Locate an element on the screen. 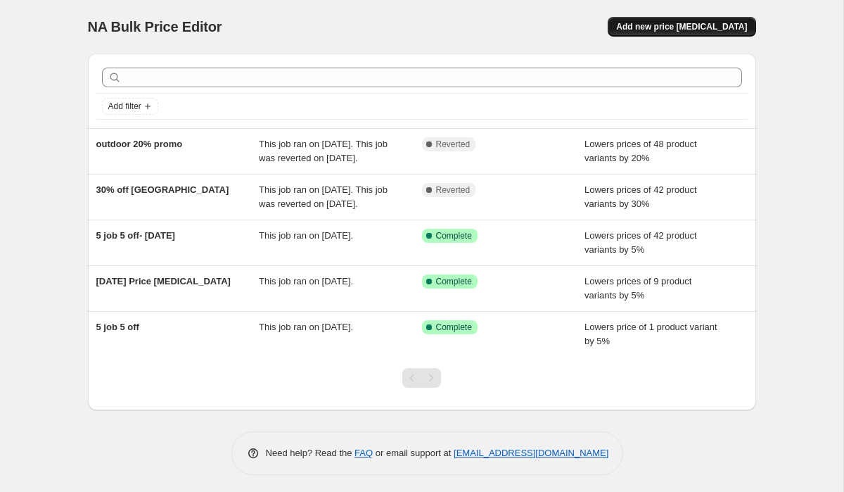 Image resolution: width=844 pixels, height=492 pixels. span: 5 job 5 off is located at coordinates (117, 326).